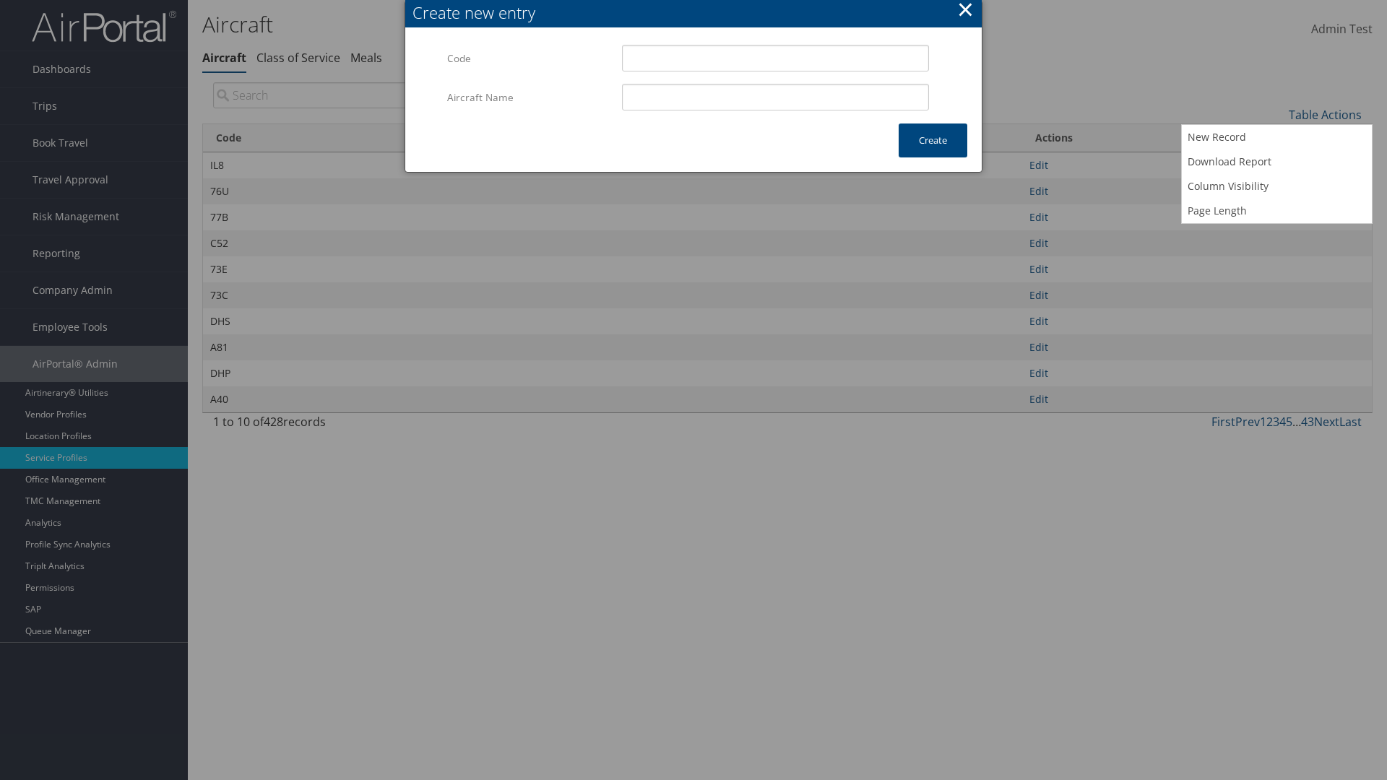 The height and width of the screenshot is (780, 1387). What do you see at coordinates (1277, 162) in the screenshot?
I see `a: Download Report` at bounding box center [1277, 162].